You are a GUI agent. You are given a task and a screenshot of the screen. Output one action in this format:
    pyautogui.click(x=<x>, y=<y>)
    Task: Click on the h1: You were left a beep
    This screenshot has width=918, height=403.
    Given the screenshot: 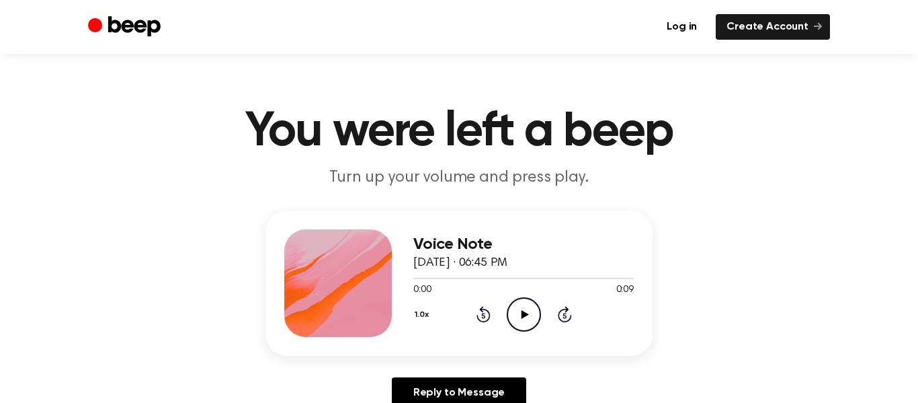 What is the action you would take?
    pyautogui.click(x=459, y=132)
    